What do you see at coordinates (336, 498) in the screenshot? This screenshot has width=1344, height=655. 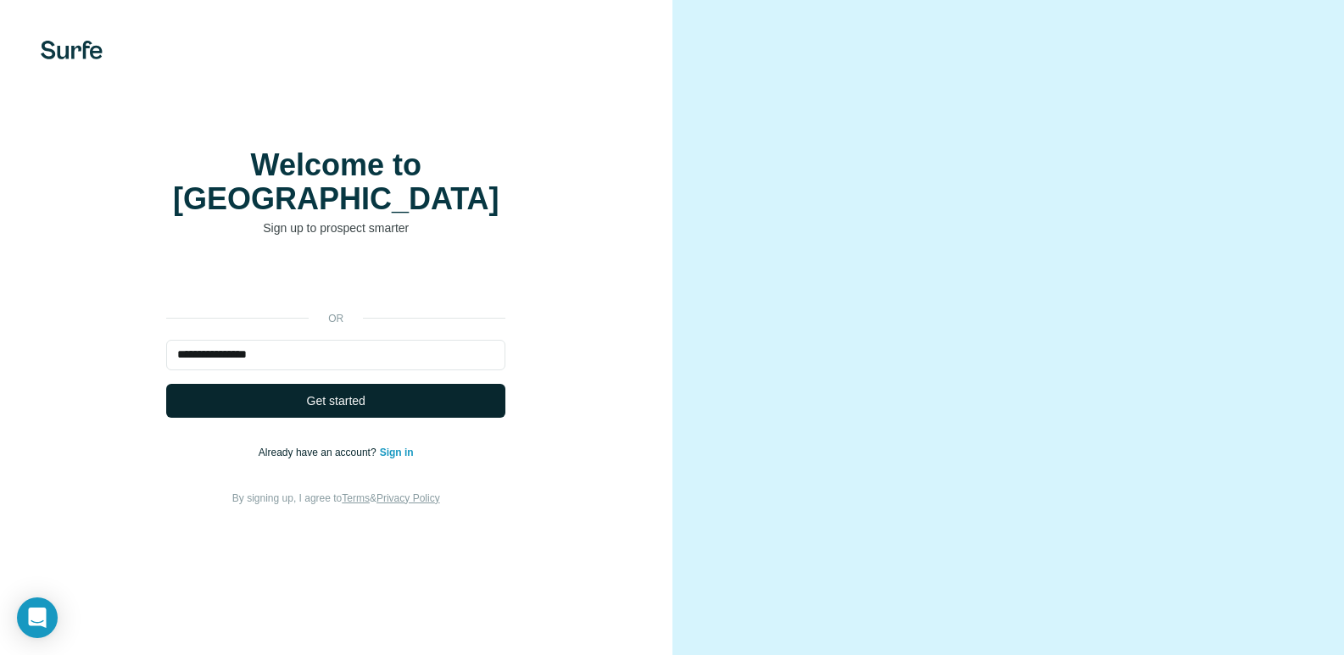 I see `span: By signing up, I agree to &` at bounding box center [336, 498].